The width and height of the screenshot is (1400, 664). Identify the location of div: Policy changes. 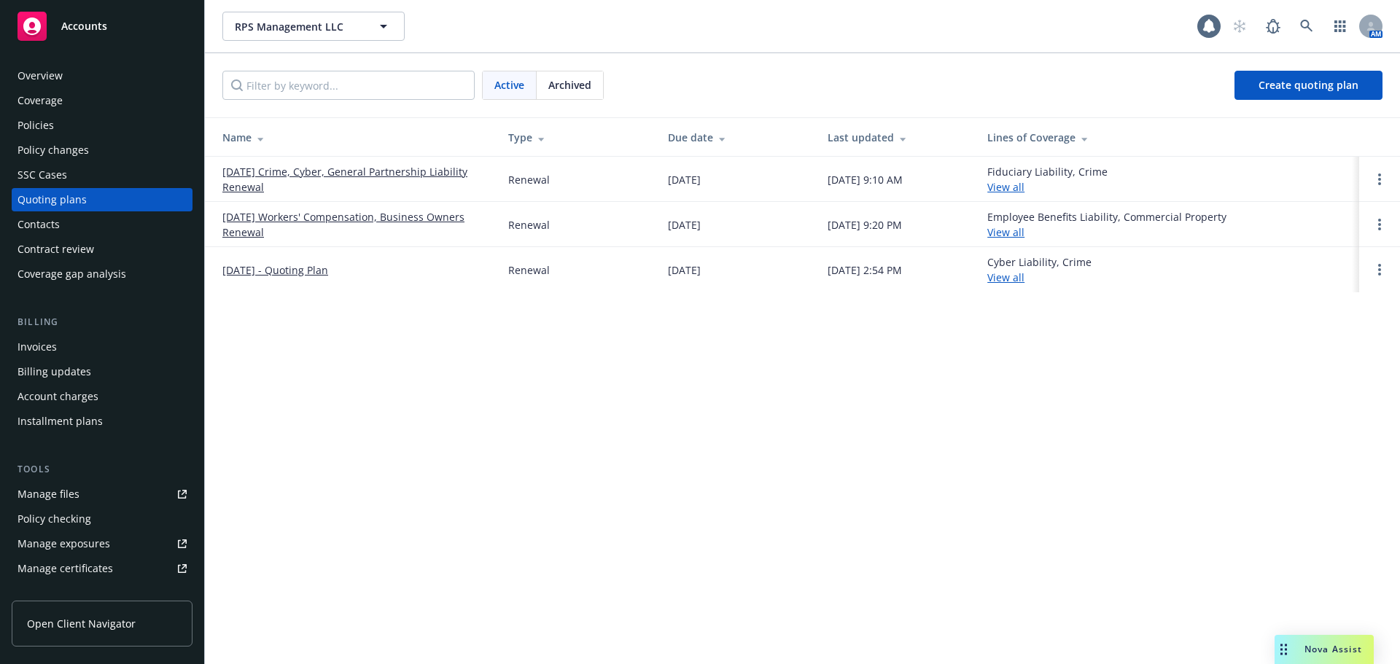
(53, 150).